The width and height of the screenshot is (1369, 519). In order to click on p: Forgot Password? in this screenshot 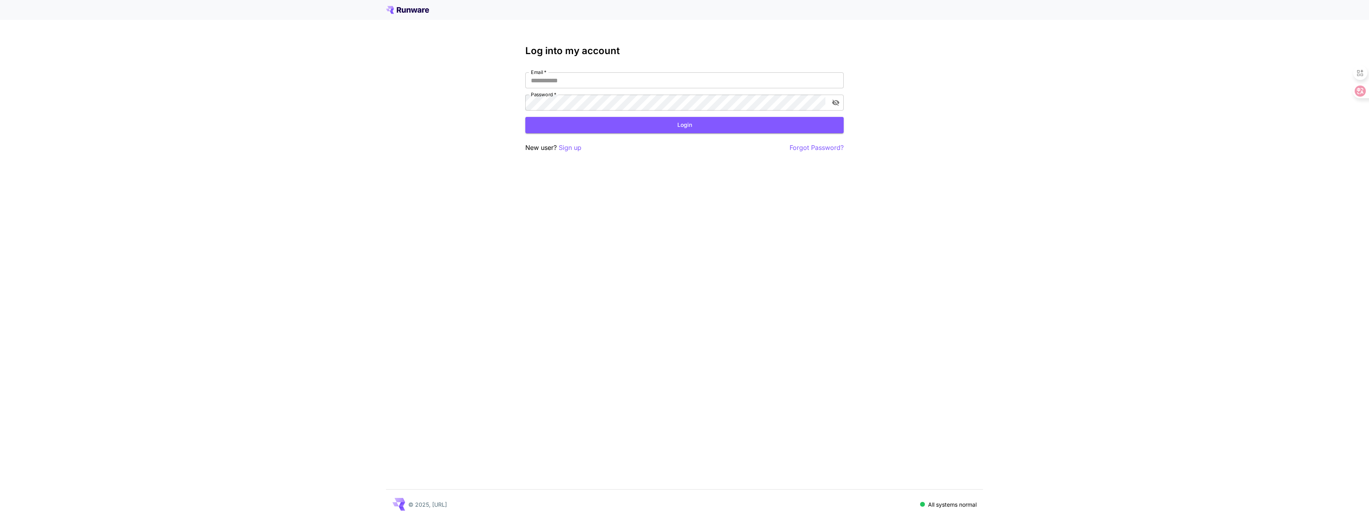, I will do `click(817, 148)`.